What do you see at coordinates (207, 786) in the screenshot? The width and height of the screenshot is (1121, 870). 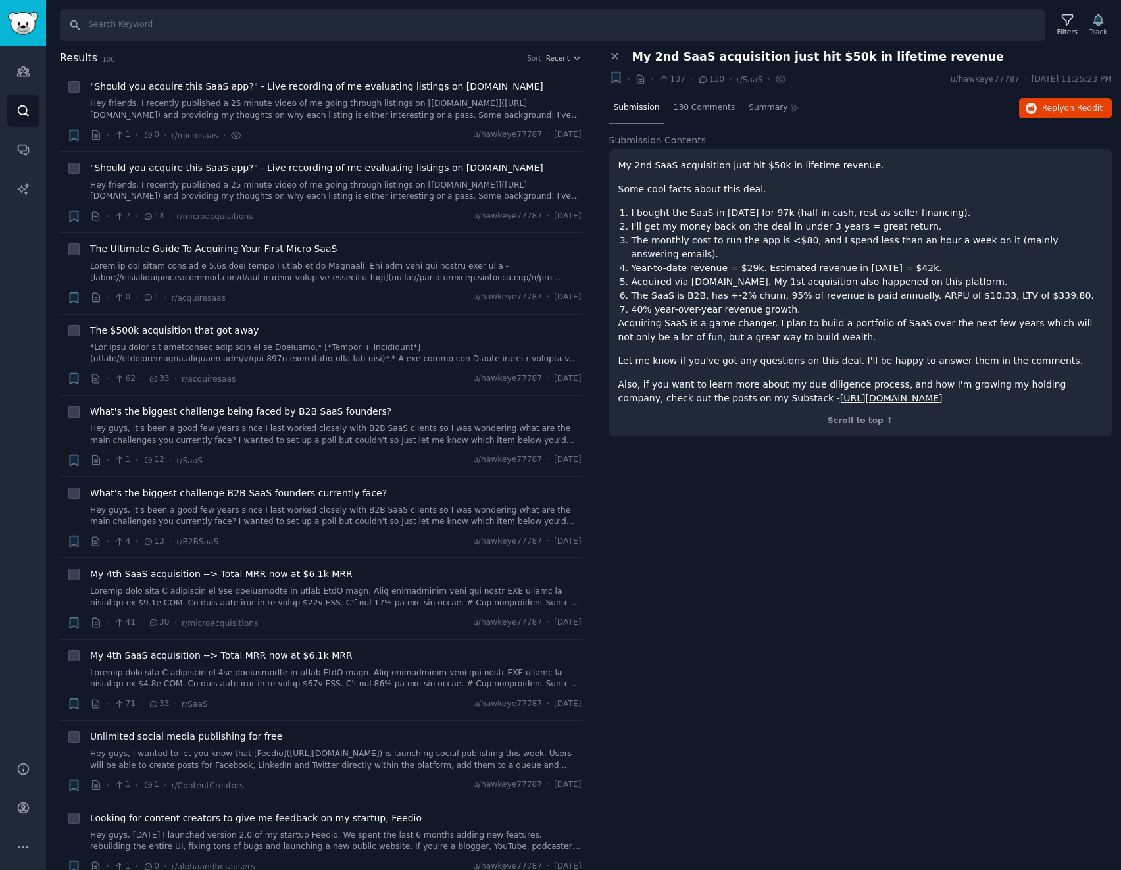 I see `span: r/ContentCreators` at bounding box center [207, 786].